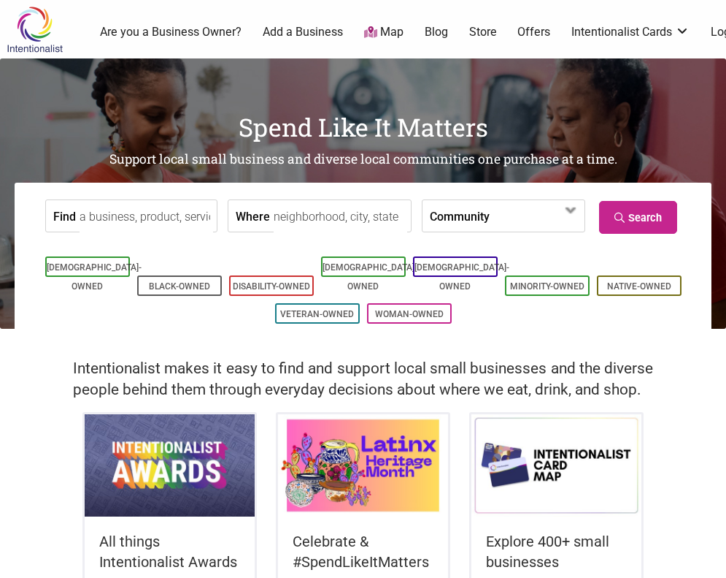 The width and height of the screenshot is (726, 578). I want to click on a: Store, so click(483, 32).